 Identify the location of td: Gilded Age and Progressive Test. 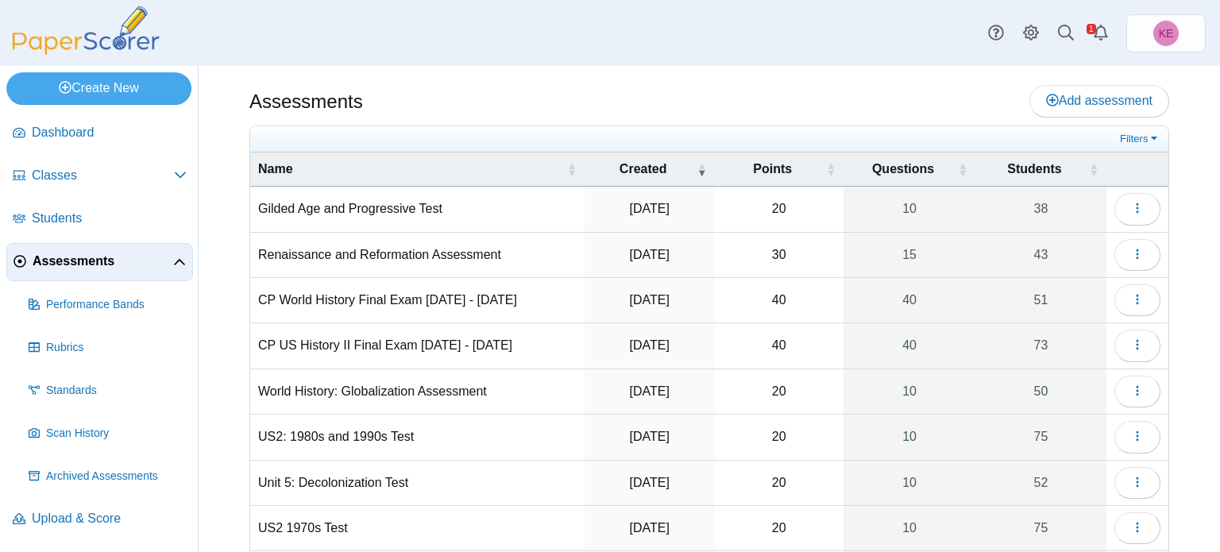
(417, 209).